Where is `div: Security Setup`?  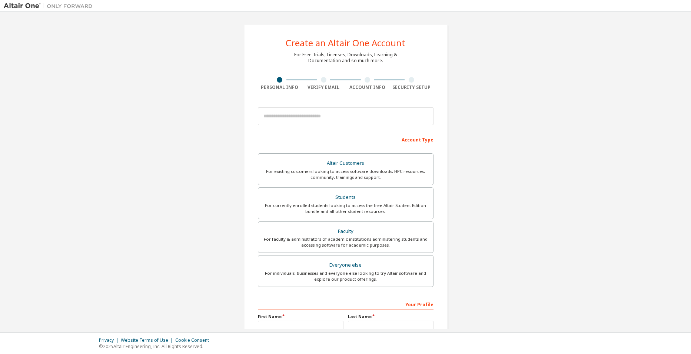 div: Security Setup is located at coordinates (411, 87).